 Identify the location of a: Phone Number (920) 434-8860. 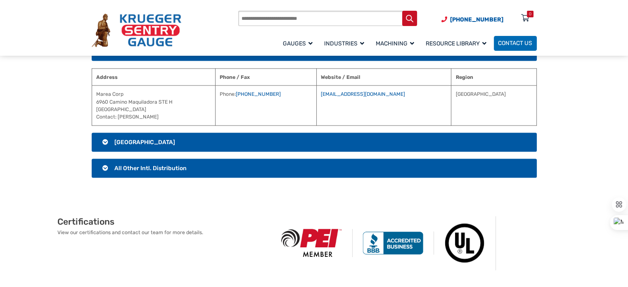
(472, 19).